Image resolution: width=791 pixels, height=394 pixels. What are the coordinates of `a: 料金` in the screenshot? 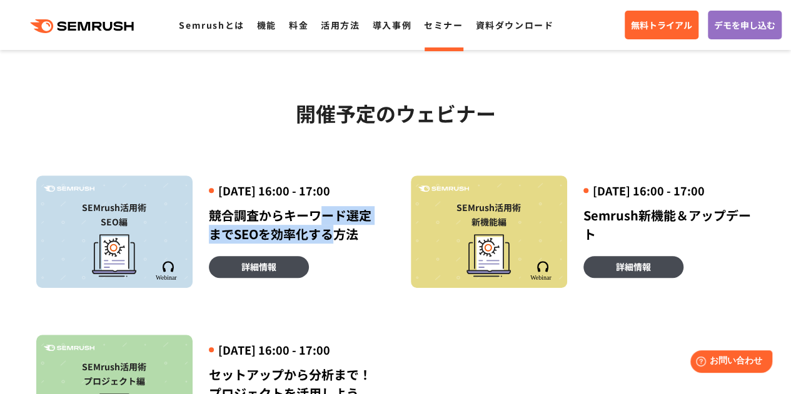 It's located at (298, 25).